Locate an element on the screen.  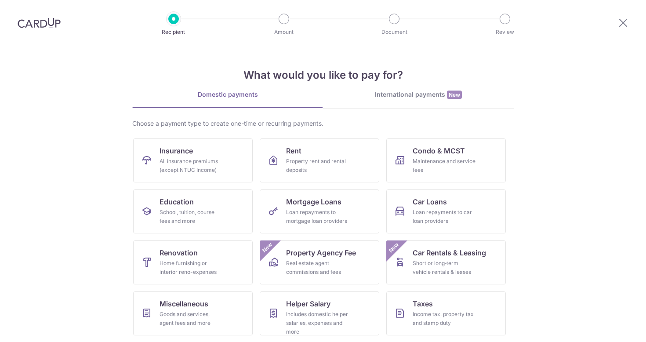
a: MiscellaneousGoods and services, agent fees and more is located at coordinates (193, 313).